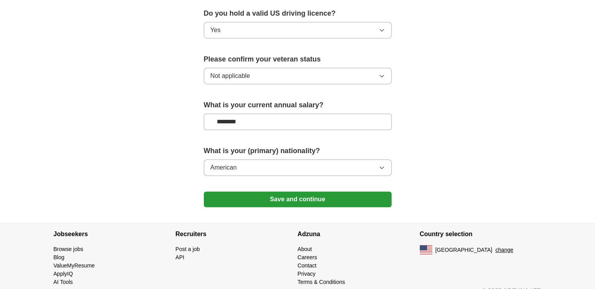 This screenshot has width=595, height=289. I want to click on button: Yes, so click(298, 30).